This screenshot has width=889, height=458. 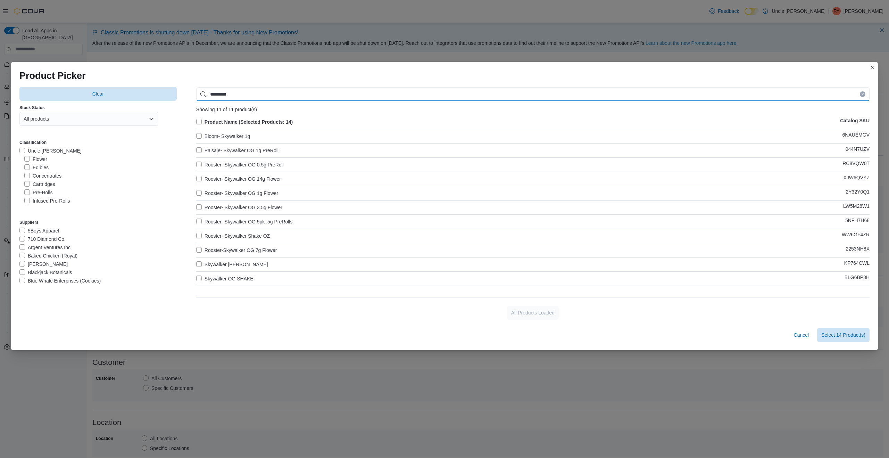 What do you see at coordinates (236, 250) in the screenshot?
I see `label: Rooster-Skywalker OG 7g Flower` at bounding box center [236, 250].